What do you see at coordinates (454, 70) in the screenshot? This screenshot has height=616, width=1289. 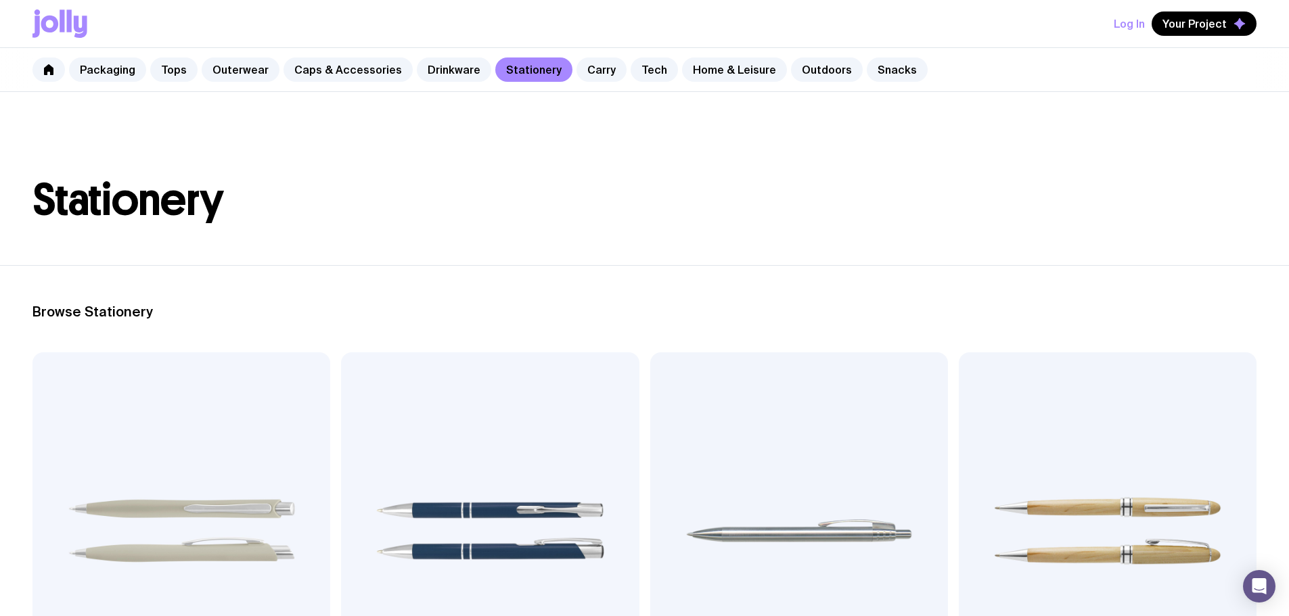 I see `a: Drinkware` at bounding box center [454, 70].